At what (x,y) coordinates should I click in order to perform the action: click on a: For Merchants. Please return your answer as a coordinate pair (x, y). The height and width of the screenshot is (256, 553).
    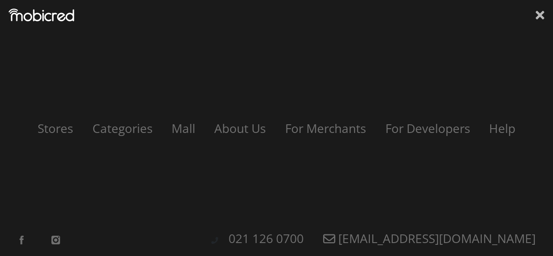
    Looking at the image, I should click on (325, 128).